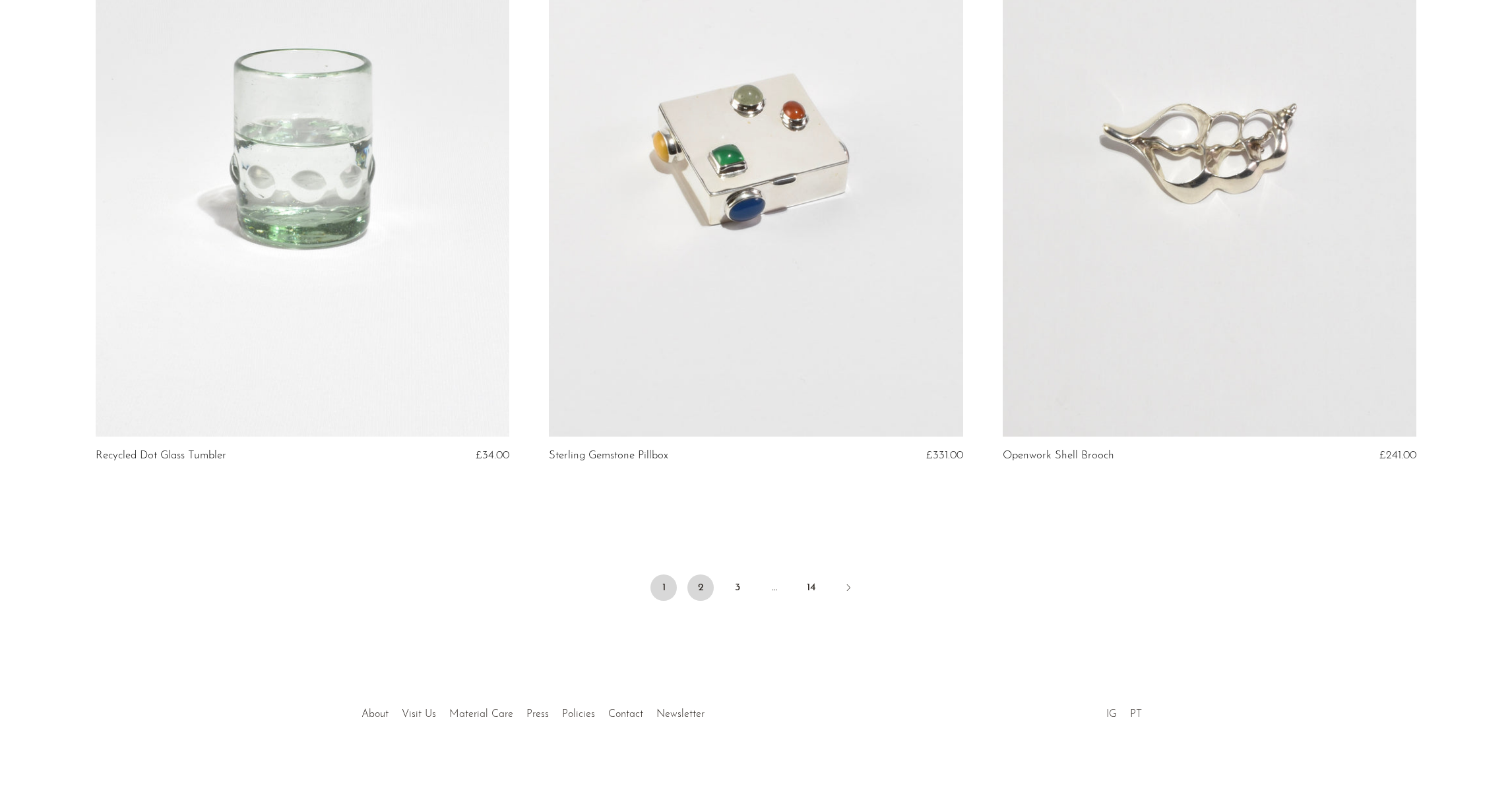  Describe the element at coordinates (161, 456) in the screenshot. I see `a: Recycled Dot Glass Tumbler` at that location.